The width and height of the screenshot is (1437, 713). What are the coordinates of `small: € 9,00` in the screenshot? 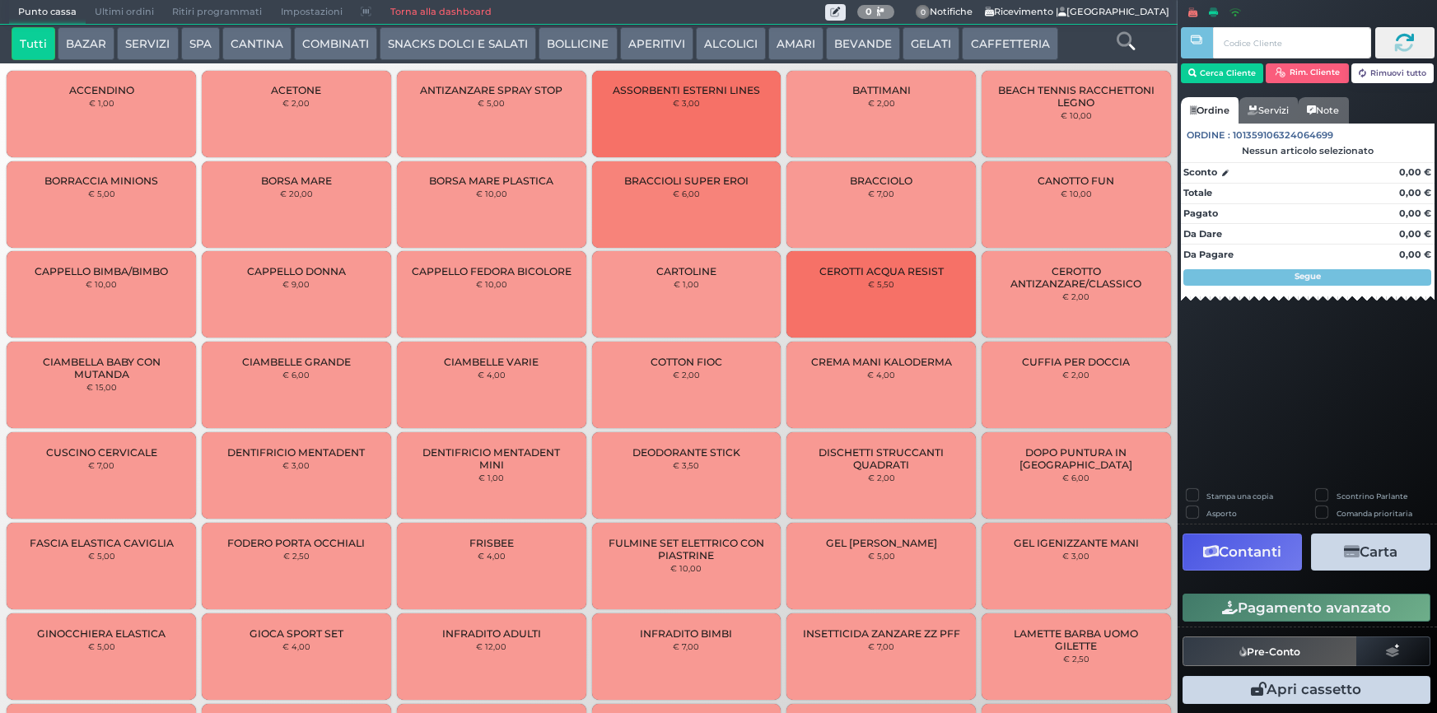 It's located at (296, 284).